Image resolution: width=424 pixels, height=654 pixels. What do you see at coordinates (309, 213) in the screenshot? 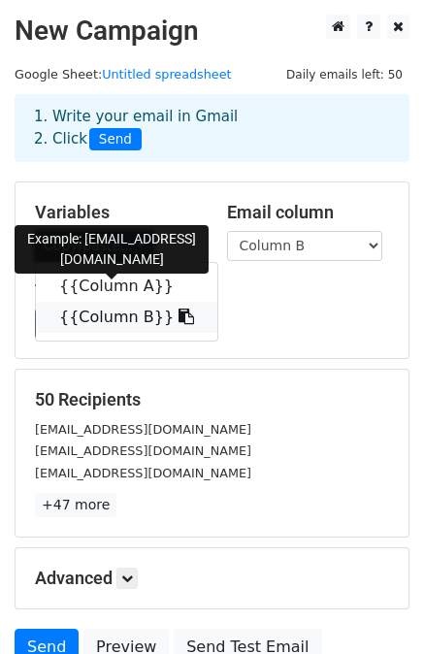
I see `h5: Email column` at bounding box center [309, 213].